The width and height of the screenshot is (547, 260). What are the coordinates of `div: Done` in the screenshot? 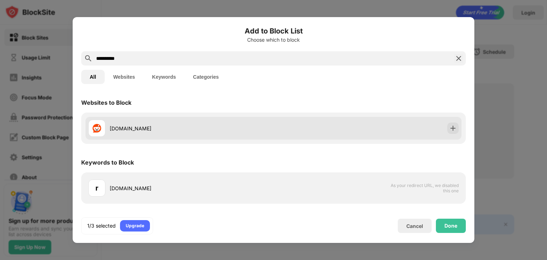 It's located at (451, 226).